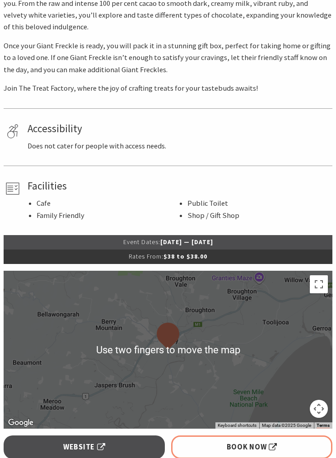 Image resolution: width=336 pixels, height=458 pixels. Describe the element at coordinates (168, 89) in the screenshot. I see `p: Join The Treat Factory, where the joy of crafting treats for your tastebuds awaits!` at that location.